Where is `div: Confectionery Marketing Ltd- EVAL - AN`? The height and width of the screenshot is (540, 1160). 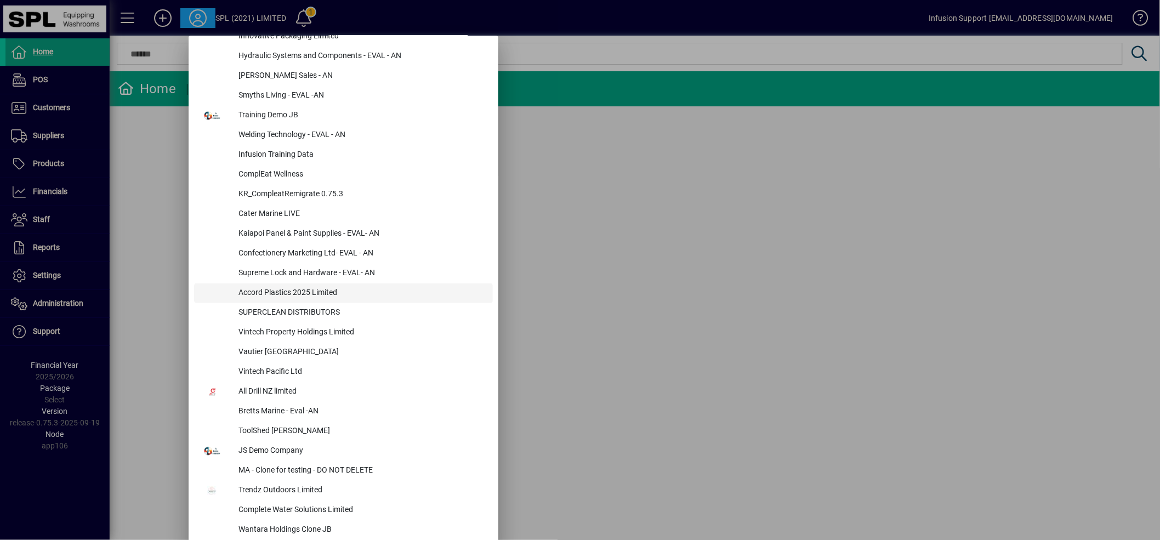 div: Confectionery Marketing Ltd- EVAL - AN is located at coordinates (361, 254).